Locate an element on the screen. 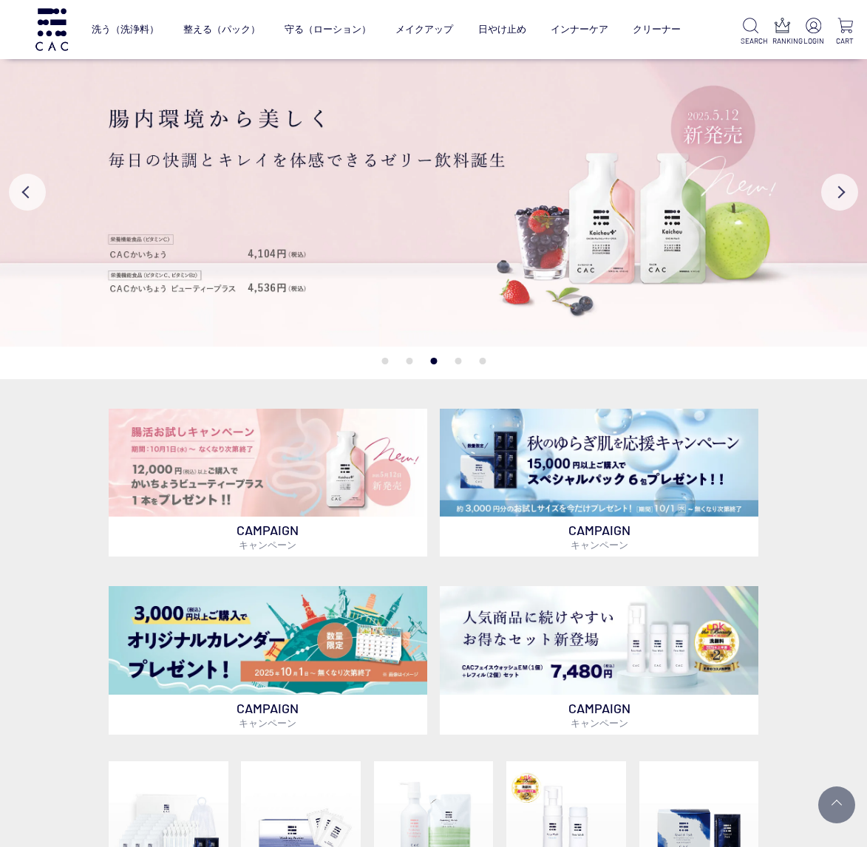 The width and height of the screenshot is (867, 847). button: Previous is located at coordinates (27, 192).